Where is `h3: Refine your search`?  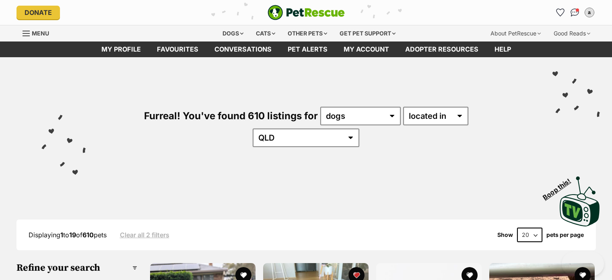 h3: Refine your search is located at coordinates (77, 268).